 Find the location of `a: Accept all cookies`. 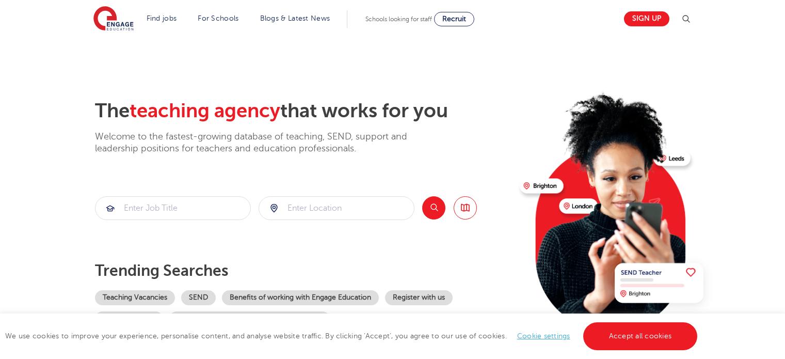

a: Accept all cookies is located at coordinates (641, 336).